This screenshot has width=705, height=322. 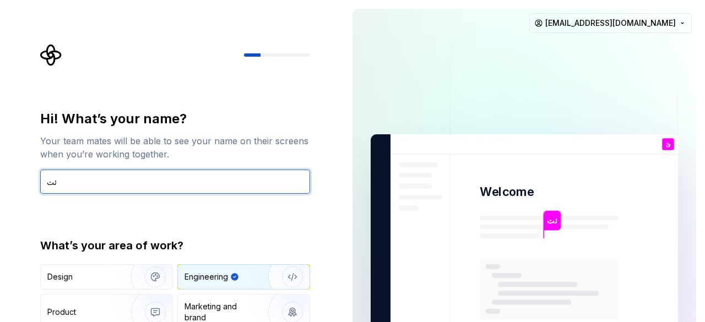 What do you see at coordinates (60, 277) in the screenshot?
I see `div: Design` at bounding box center [60, 277].